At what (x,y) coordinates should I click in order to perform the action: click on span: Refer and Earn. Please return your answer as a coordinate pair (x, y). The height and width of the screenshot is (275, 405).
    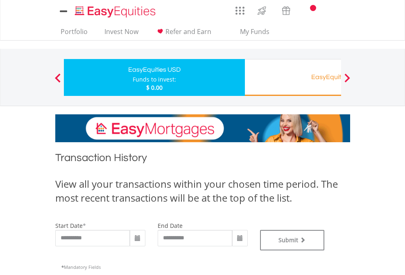
    Looking at the image, I should click on (188, 32).